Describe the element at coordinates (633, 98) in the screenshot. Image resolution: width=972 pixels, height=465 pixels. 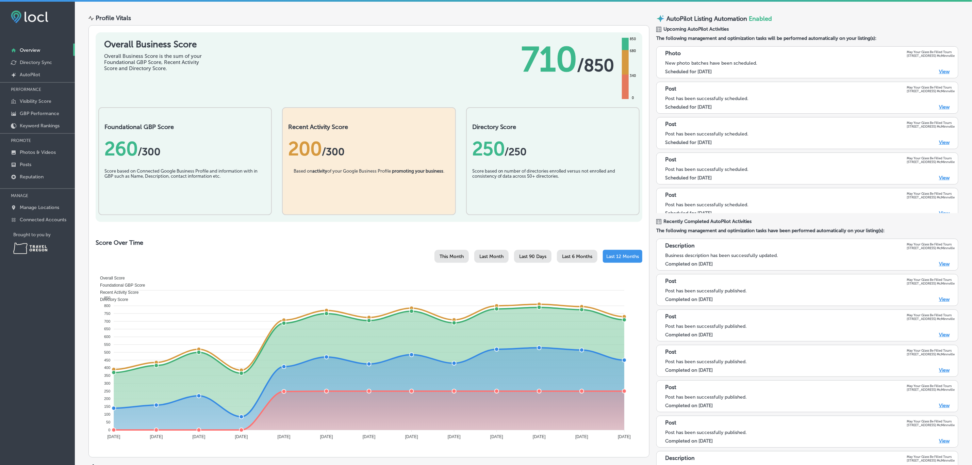
I see `div: 0` at that location.